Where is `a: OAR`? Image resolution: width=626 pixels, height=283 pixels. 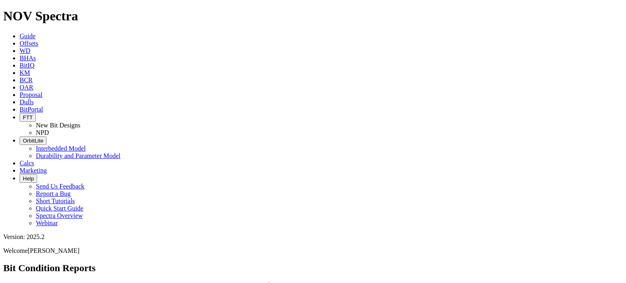
a: OAR is located at coordinates (27, 87).